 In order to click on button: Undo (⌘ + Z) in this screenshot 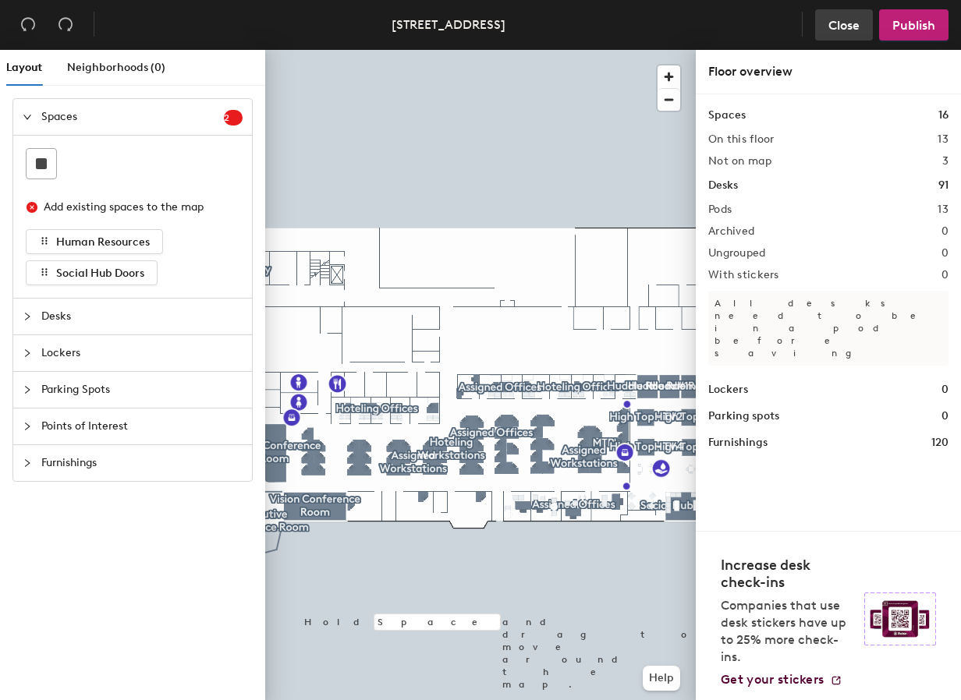, I will do `click(28, 25)`.